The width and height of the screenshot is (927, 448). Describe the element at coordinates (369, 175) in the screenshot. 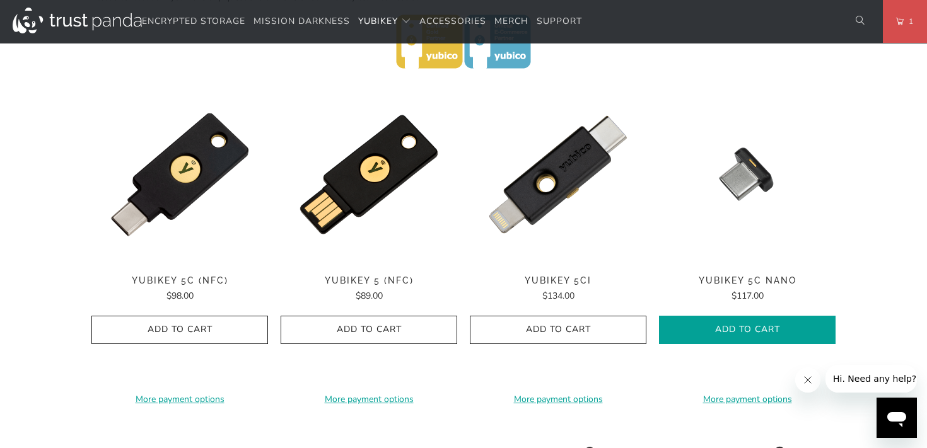

I see `img: YubiKey 5 (NFC) - Trust Panda` at that location.